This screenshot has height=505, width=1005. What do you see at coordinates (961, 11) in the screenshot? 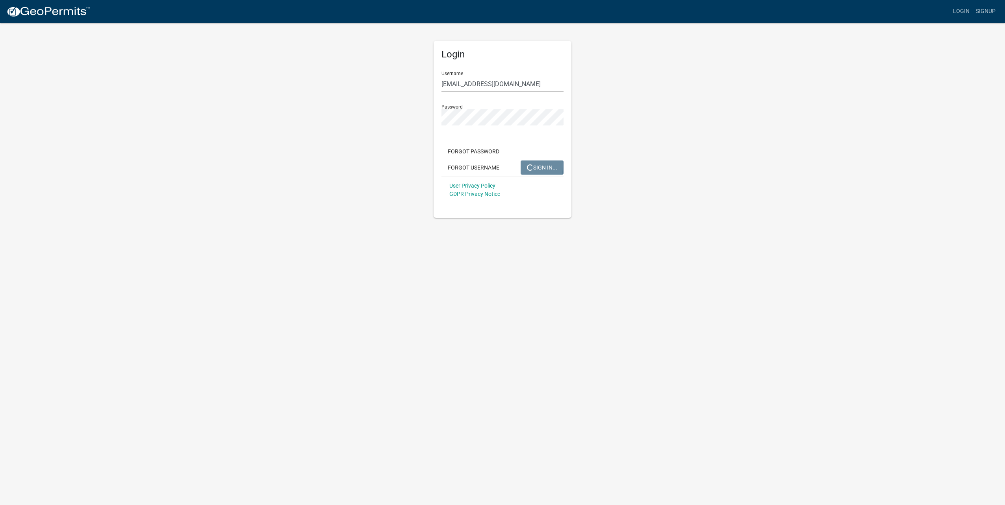
I see `a: Login` at bounding box center [961, 11].